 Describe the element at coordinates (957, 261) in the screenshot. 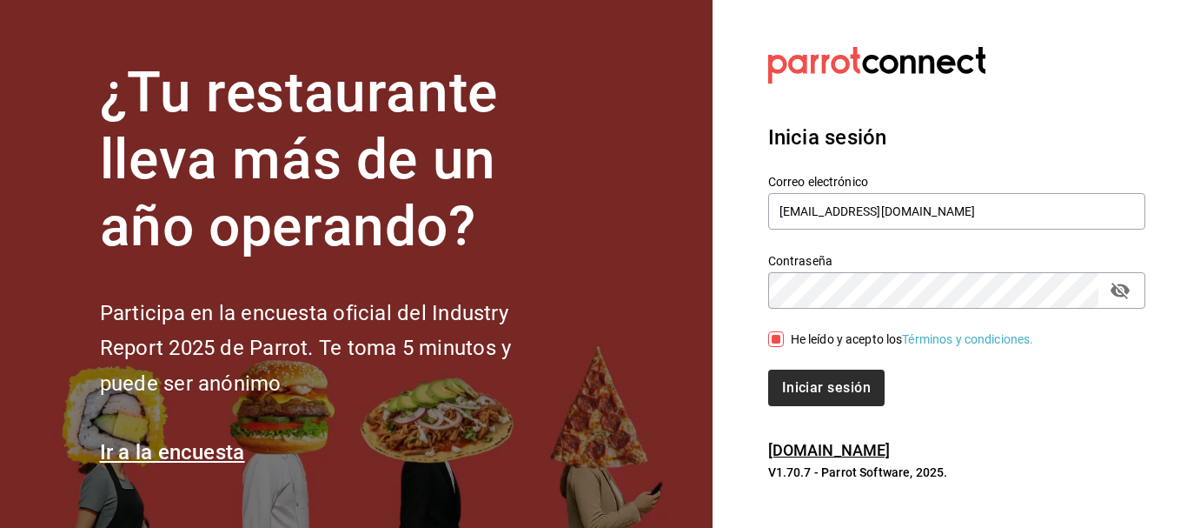

I see `label: Contraseña` at that location.